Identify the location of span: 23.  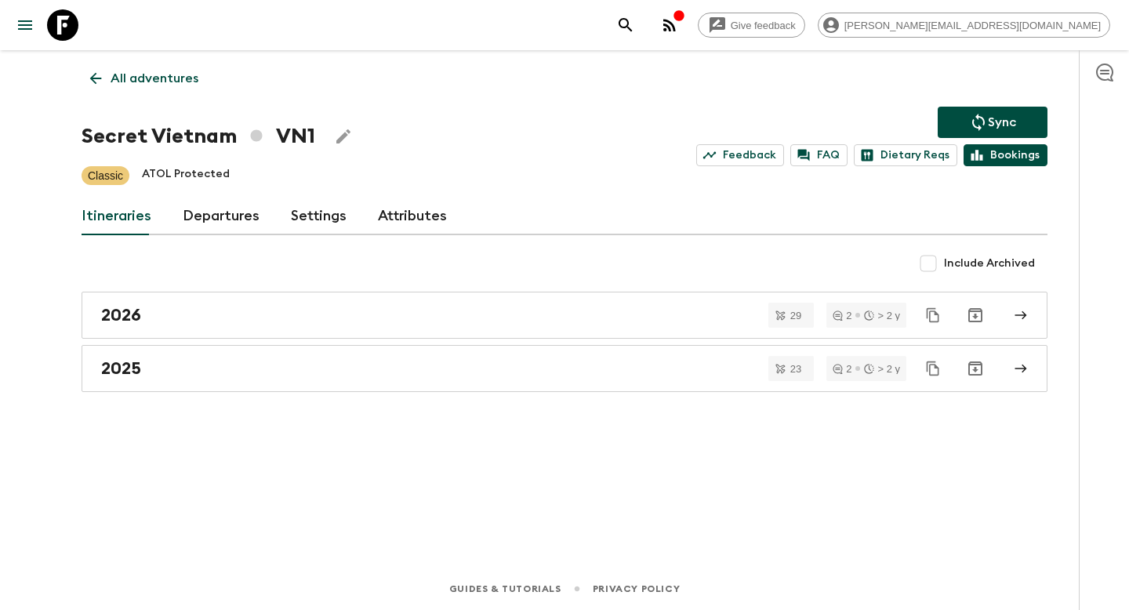
(796, 369).